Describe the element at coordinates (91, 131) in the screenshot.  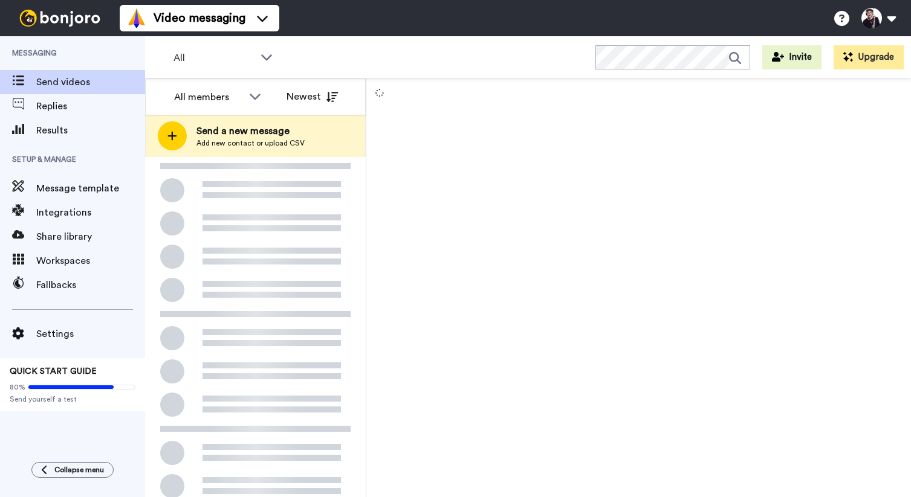
I see `span: Results` at that location.